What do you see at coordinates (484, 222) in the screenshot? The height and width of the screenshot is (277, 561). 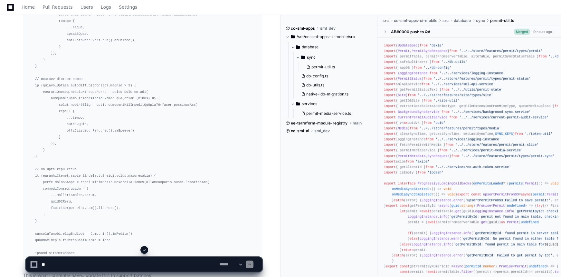 I see `span: get` at bounding box center [484, 222].